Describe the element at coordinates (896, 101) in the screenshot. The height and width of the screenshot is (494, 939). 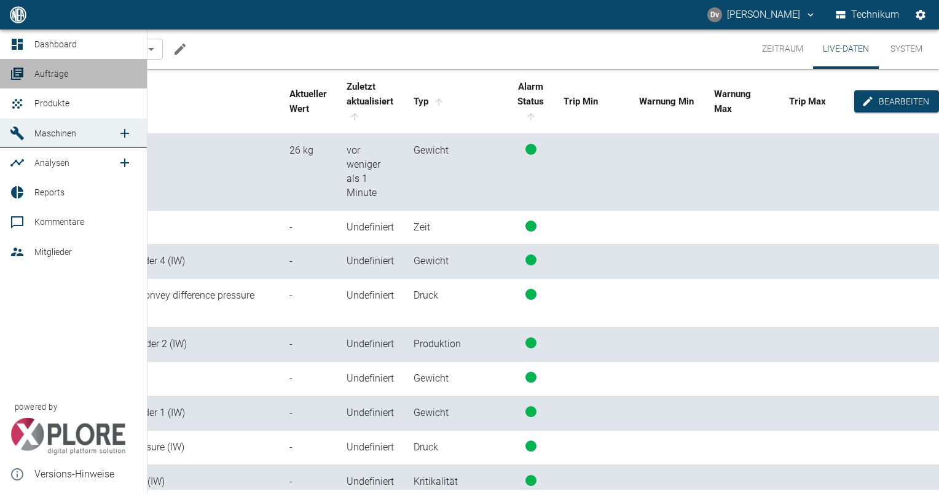
I see `button: edit-alarms` at that location.